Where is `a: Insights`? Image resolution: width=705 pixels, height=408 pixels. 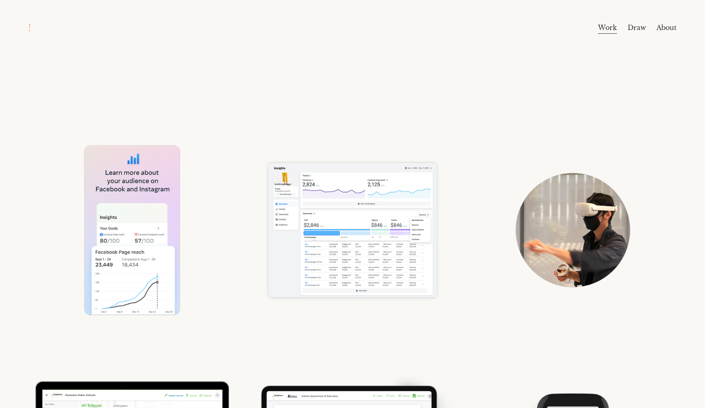
a: Insights is located at coordinates (132, 230).